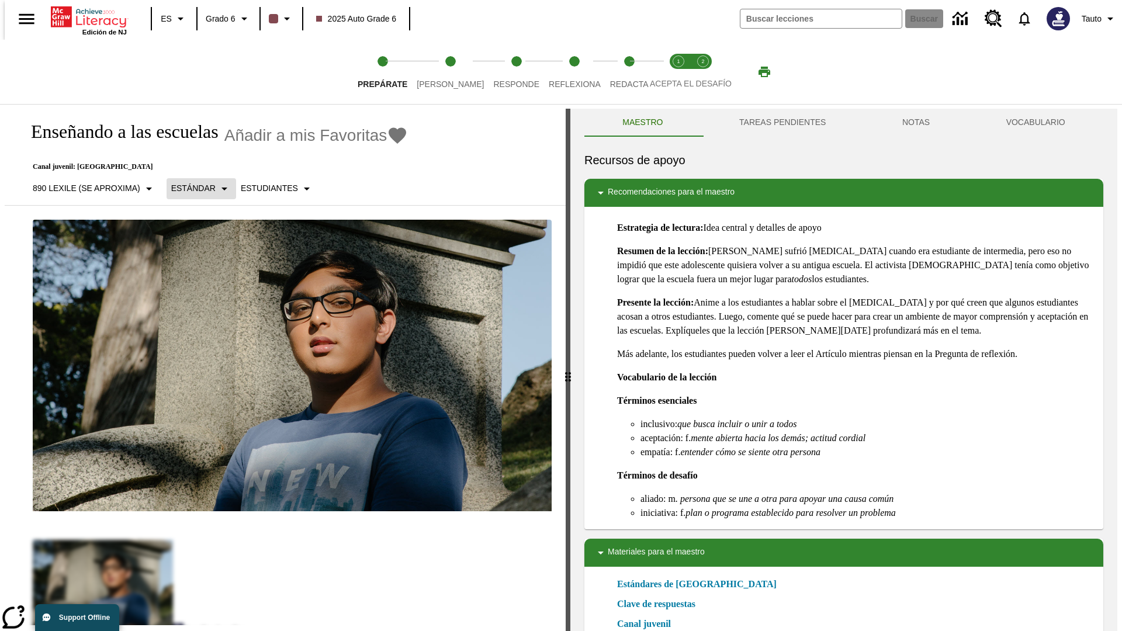  Describe the element at coordinates (1035, 123) in the screenshot. I see `button: VOCABULARIO` at that location.